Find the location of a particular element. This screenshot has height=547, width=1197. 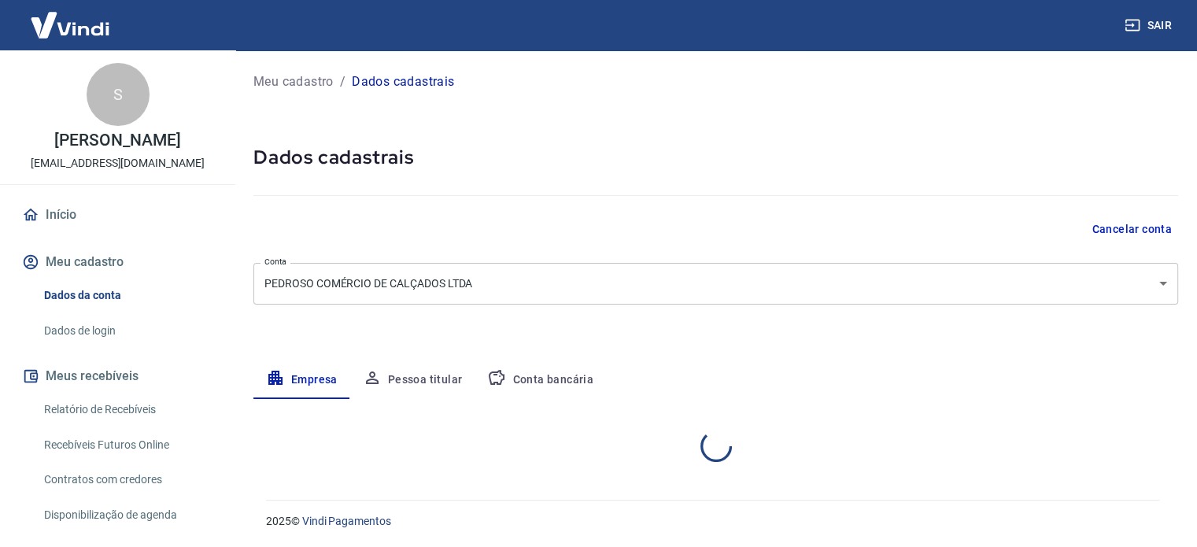

button: Cancelar conta is located at coordinates (1131, 229).